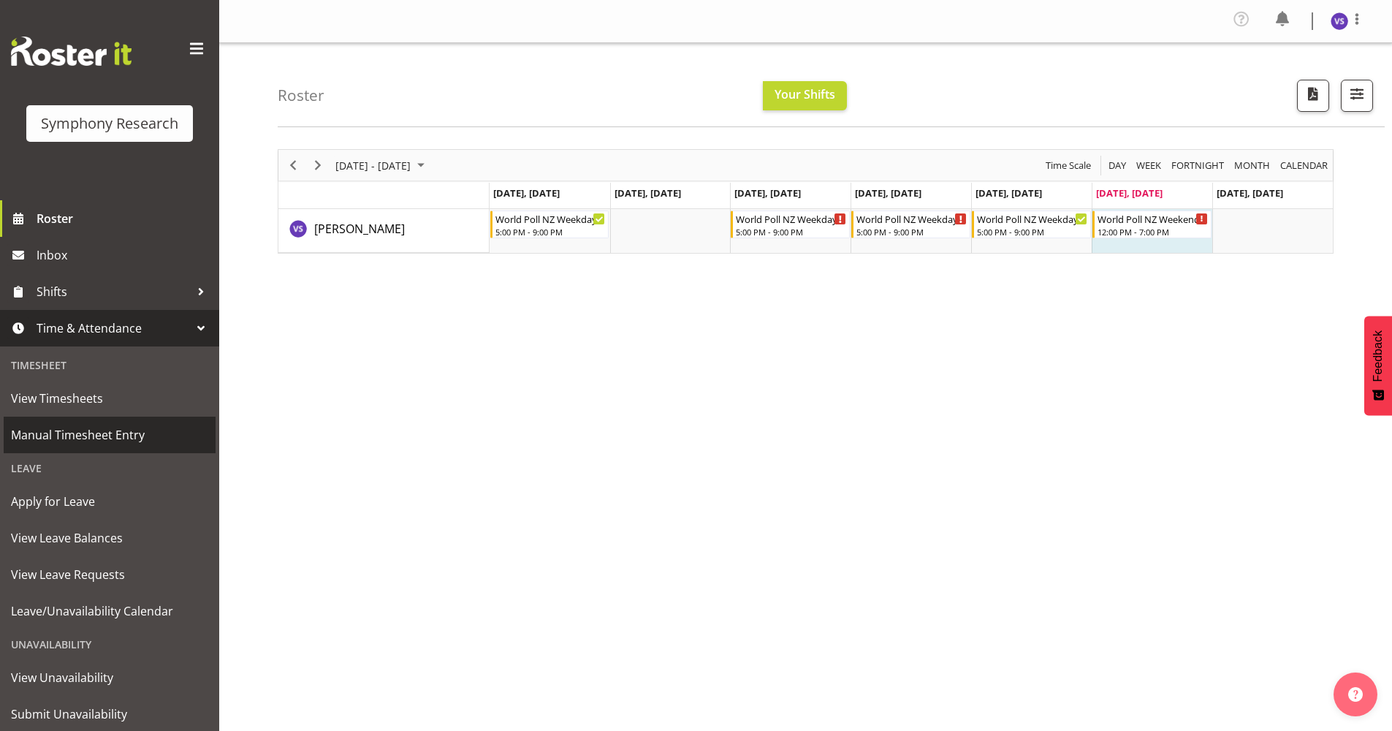 The image size is (1392, 731). Describe the element at coordinates (293, 165) in the screenshot. I see `button: Previous` at that location.